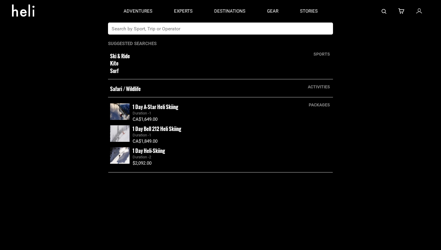 This screenshot has height=250, width=441. Describe the element at coordinates (145, 119) in the screenshot. I see `span: CA$1,649.00` at that location.